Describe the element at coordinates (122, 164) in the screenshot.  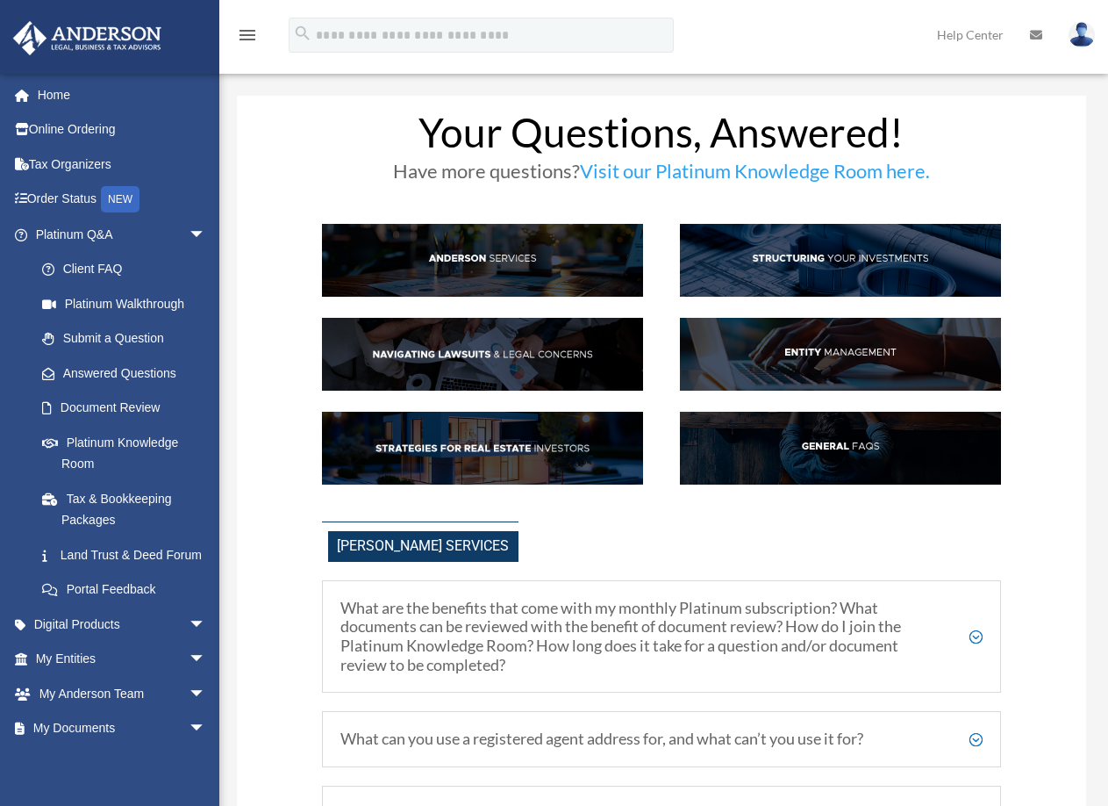
I see `a: Tax Organizers` at that location.